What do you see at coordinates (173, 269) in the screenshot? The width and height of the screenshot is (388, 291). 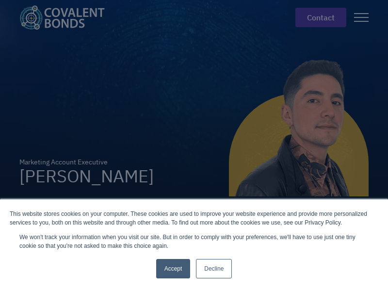 I see `a: Accept` at bounding box center [173, 269].